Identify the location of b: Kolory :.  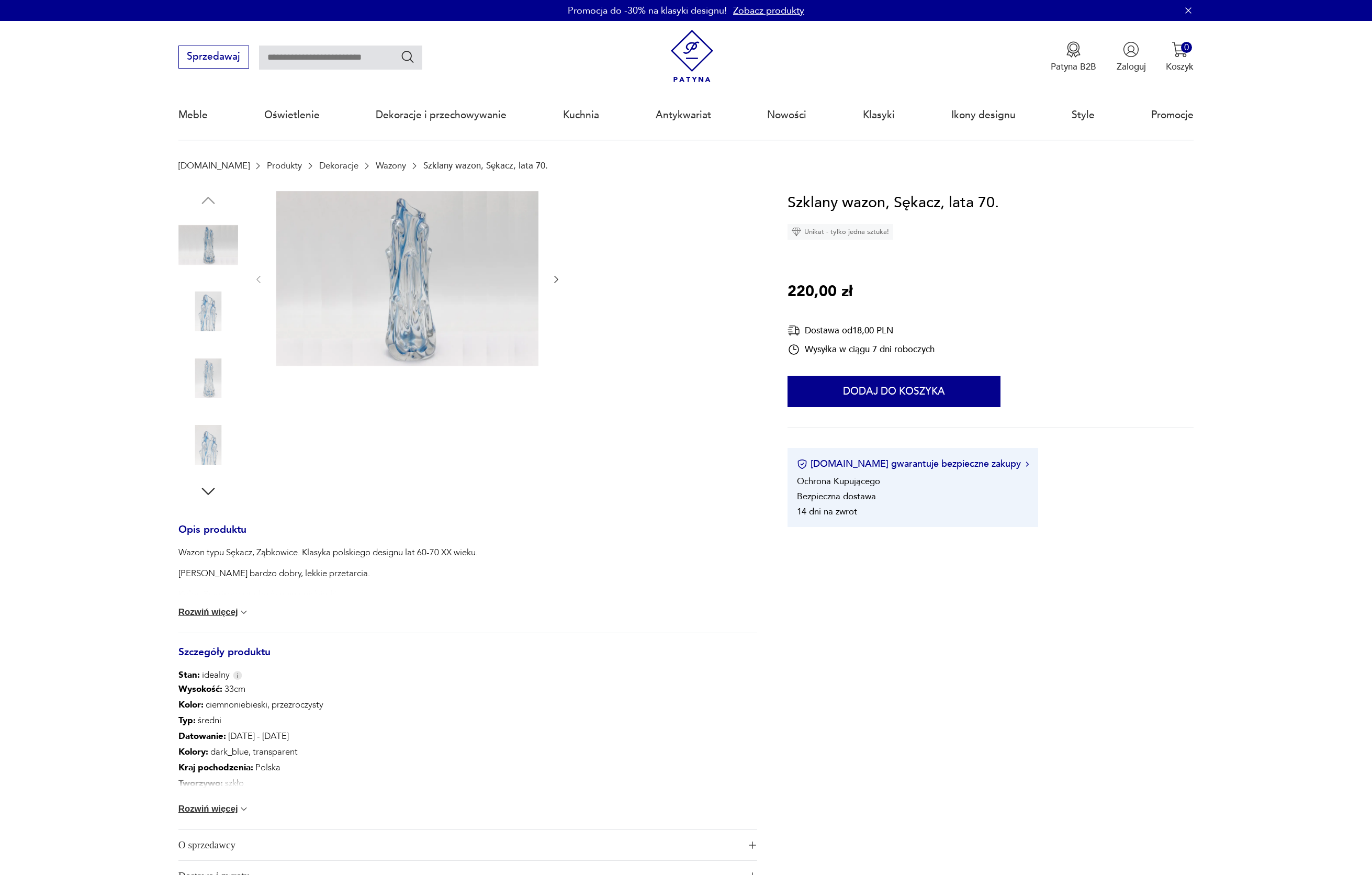
(193, 751).